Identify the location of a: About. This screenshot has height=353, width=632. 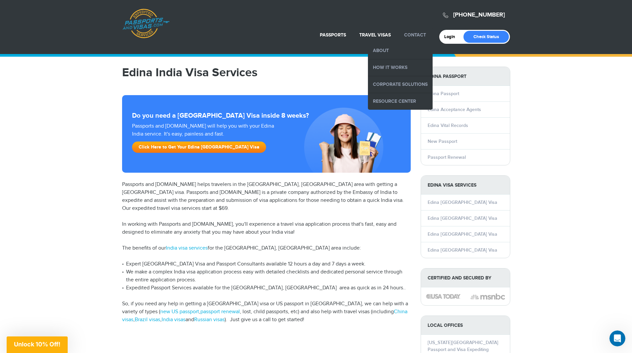
(400, 51).